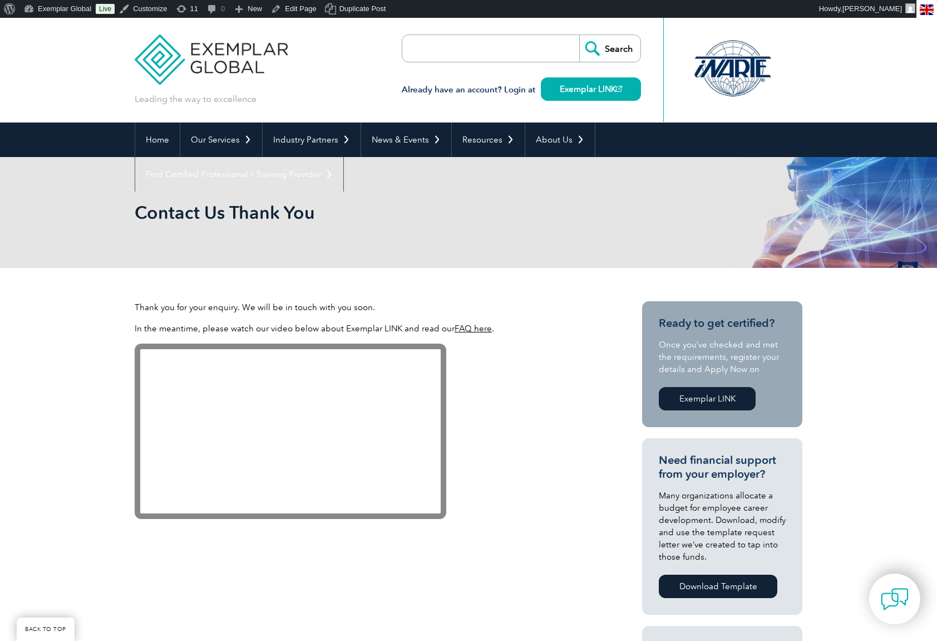  Describe the element at coordinates (369, 328) in the screenshot. I see `p: In the meantime, please watch our video below about Exemplar LINK and read our .` at that location.